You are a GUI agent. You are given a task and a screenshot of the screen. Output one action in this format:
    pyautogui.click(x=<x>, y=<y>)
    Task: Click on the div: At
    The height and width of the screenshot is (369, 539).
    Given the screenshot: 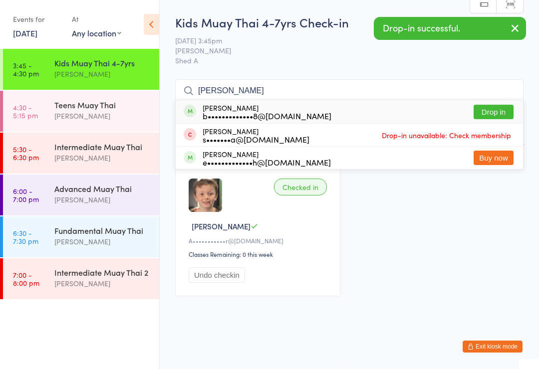 What is the action you would take?
    pyautogui.click(x=96, y=19)
    